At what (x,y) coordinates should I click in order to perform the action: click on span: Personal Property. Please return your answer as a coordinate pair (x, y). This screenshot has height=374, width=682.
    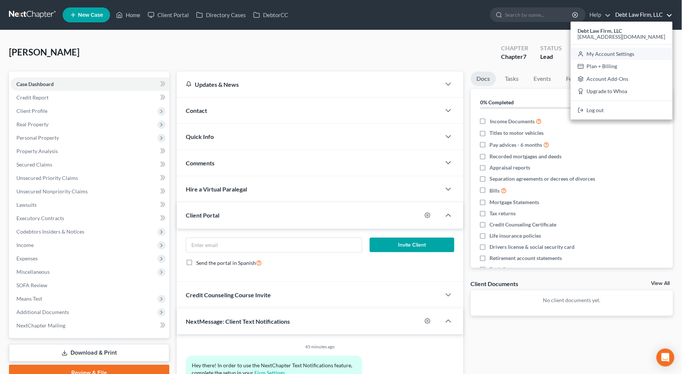
    Looking at the image, I should click on (38, 138).